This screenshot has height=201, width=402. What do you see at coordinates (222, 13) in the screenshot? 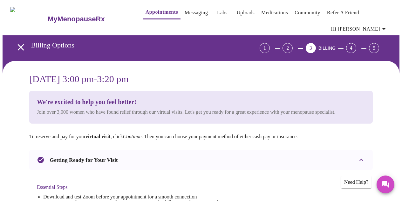
I see `a: Labs` at bounding box center [222, 13].